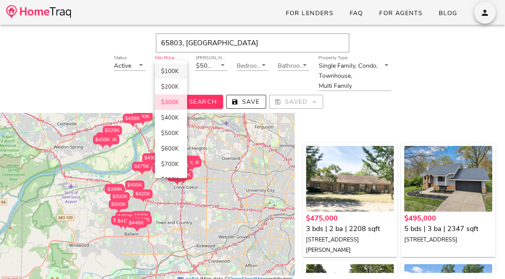 This screenshot has width=505, height=279. Describe the element at coordinates (294, 66) in the screenshot. I see `div: Bathrooms` at that location.